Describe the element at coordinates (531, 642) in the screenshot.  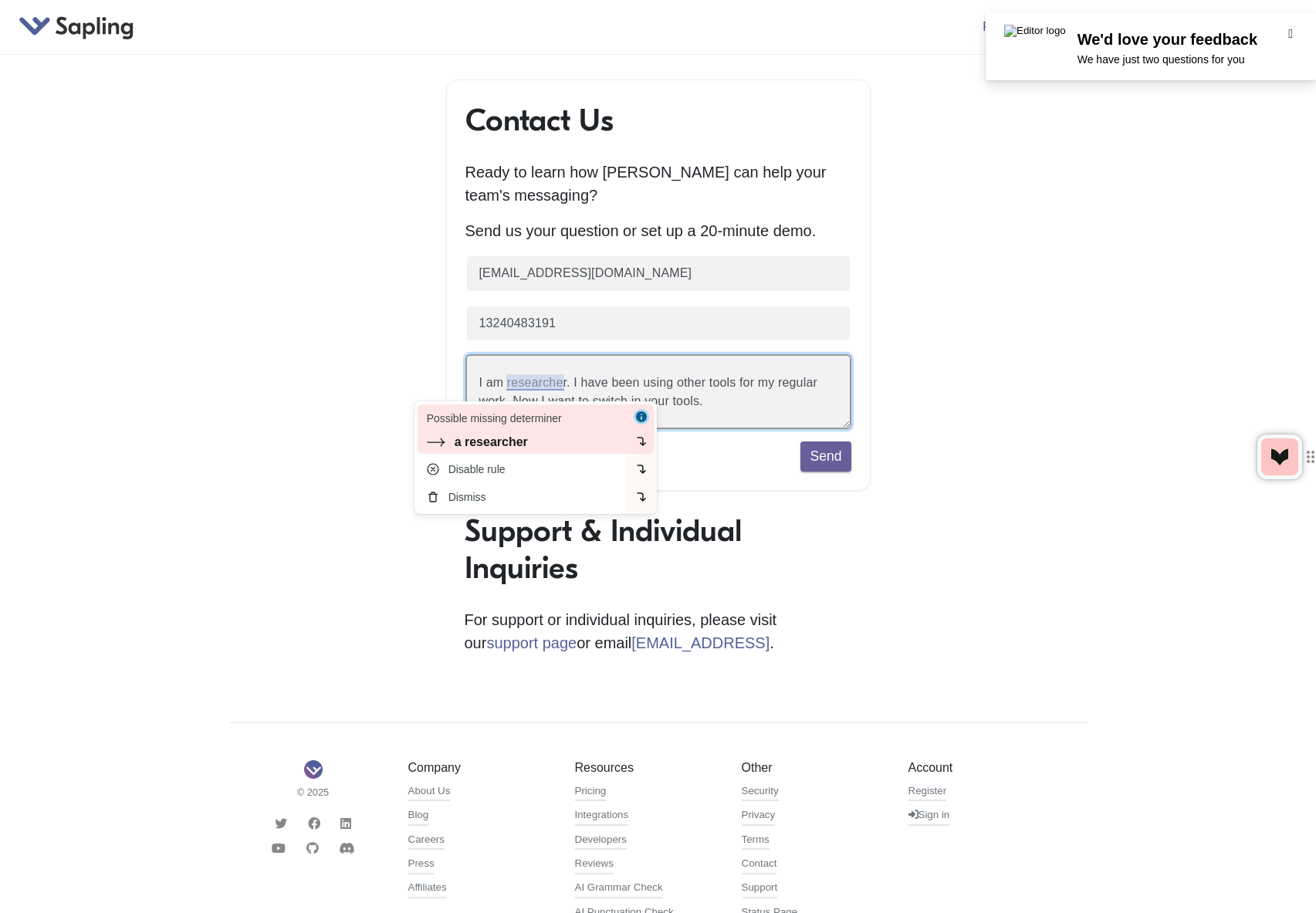
I see `a: support page` at that location.